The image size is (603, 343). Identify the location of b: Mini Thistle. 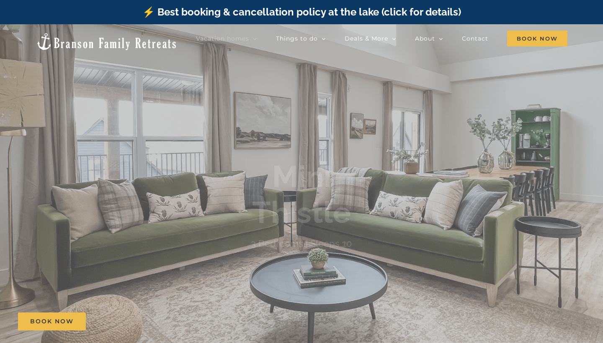
(301, 194).